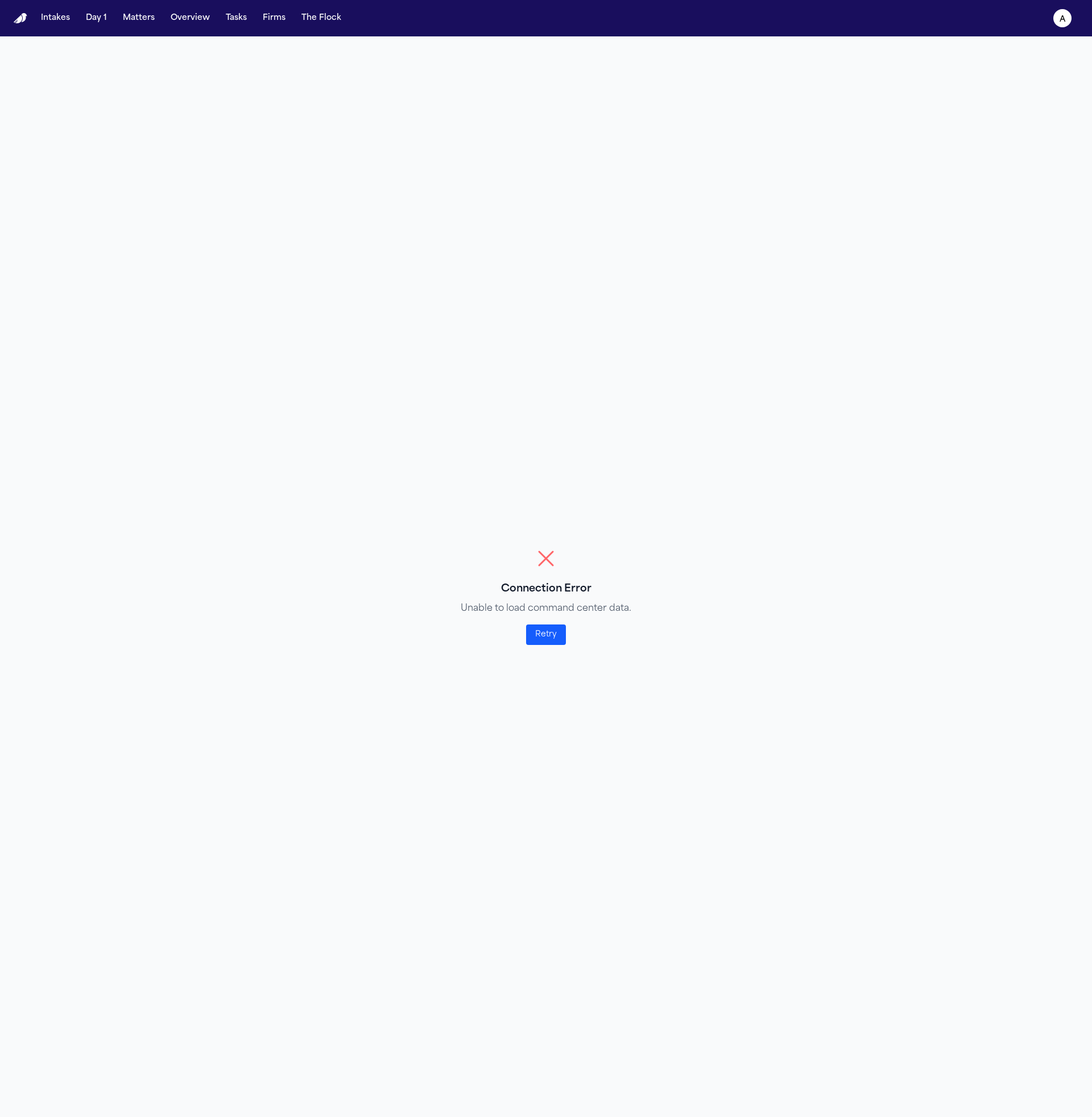 This screenshot has width=1092, height=1117. What do you see at coordinates (321, 18) in the screenshot?
I see `a: The Flock` at bounding box center [321, 18].